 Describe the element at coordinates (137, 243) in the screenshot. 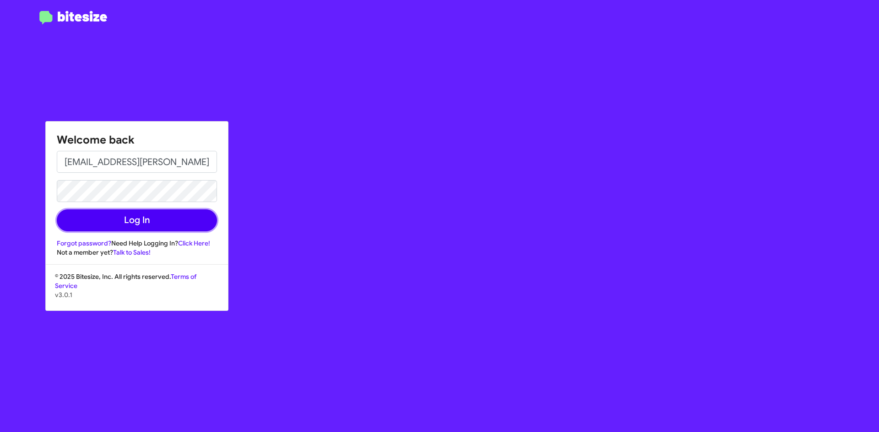

I see `div: Need Help Logging In?` at that location.